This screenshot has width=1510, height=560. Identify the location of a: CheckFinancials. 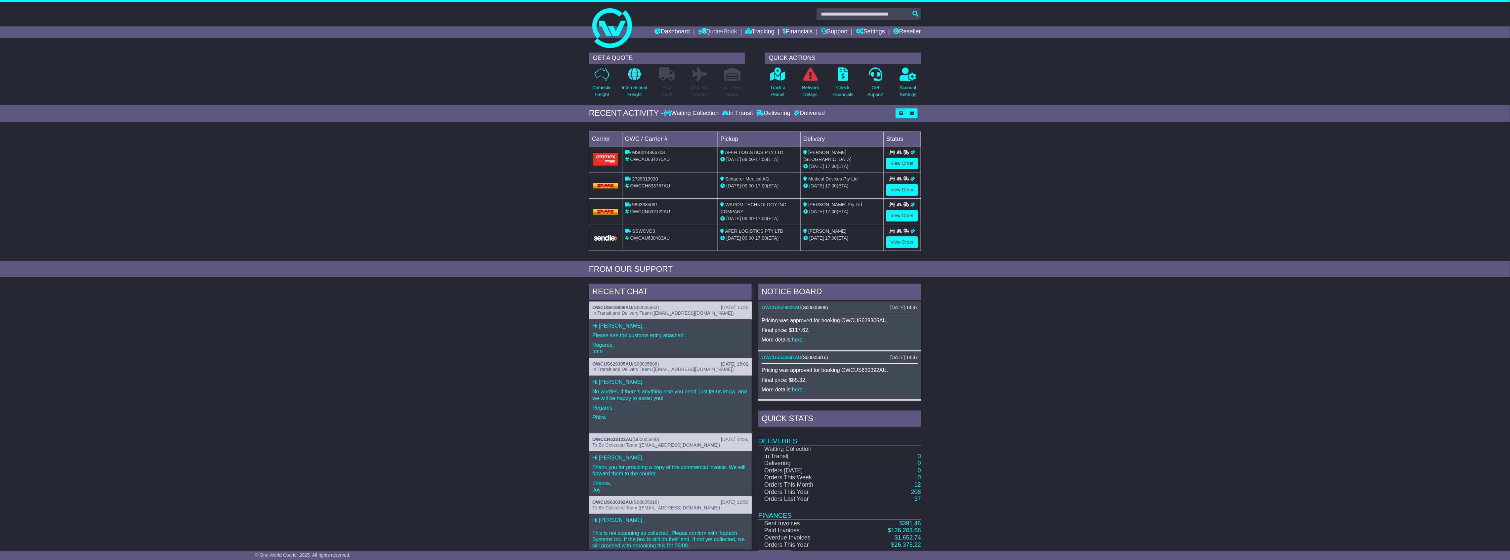
(843, 84).